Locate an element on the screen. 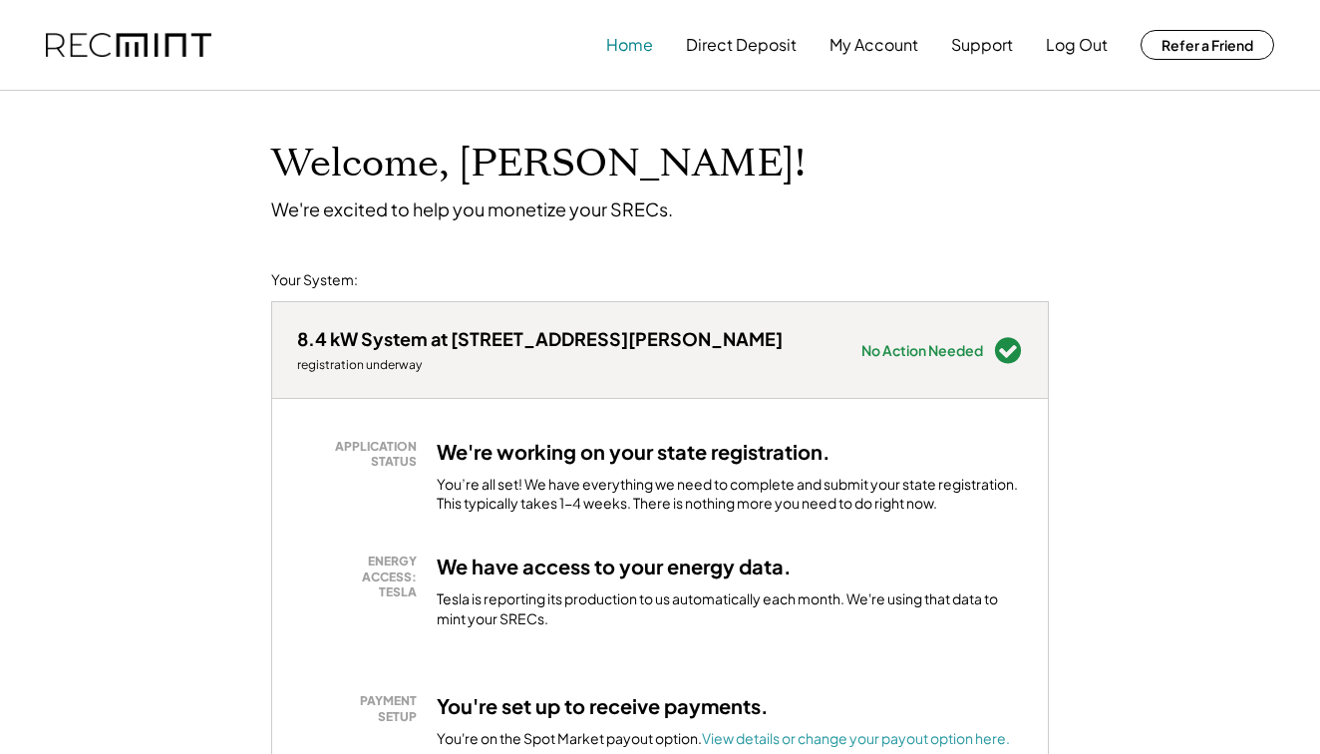 This screenshot has width=1320, height=754. img: recmint-logotype%403x.png is located at coordinates (129, 45).